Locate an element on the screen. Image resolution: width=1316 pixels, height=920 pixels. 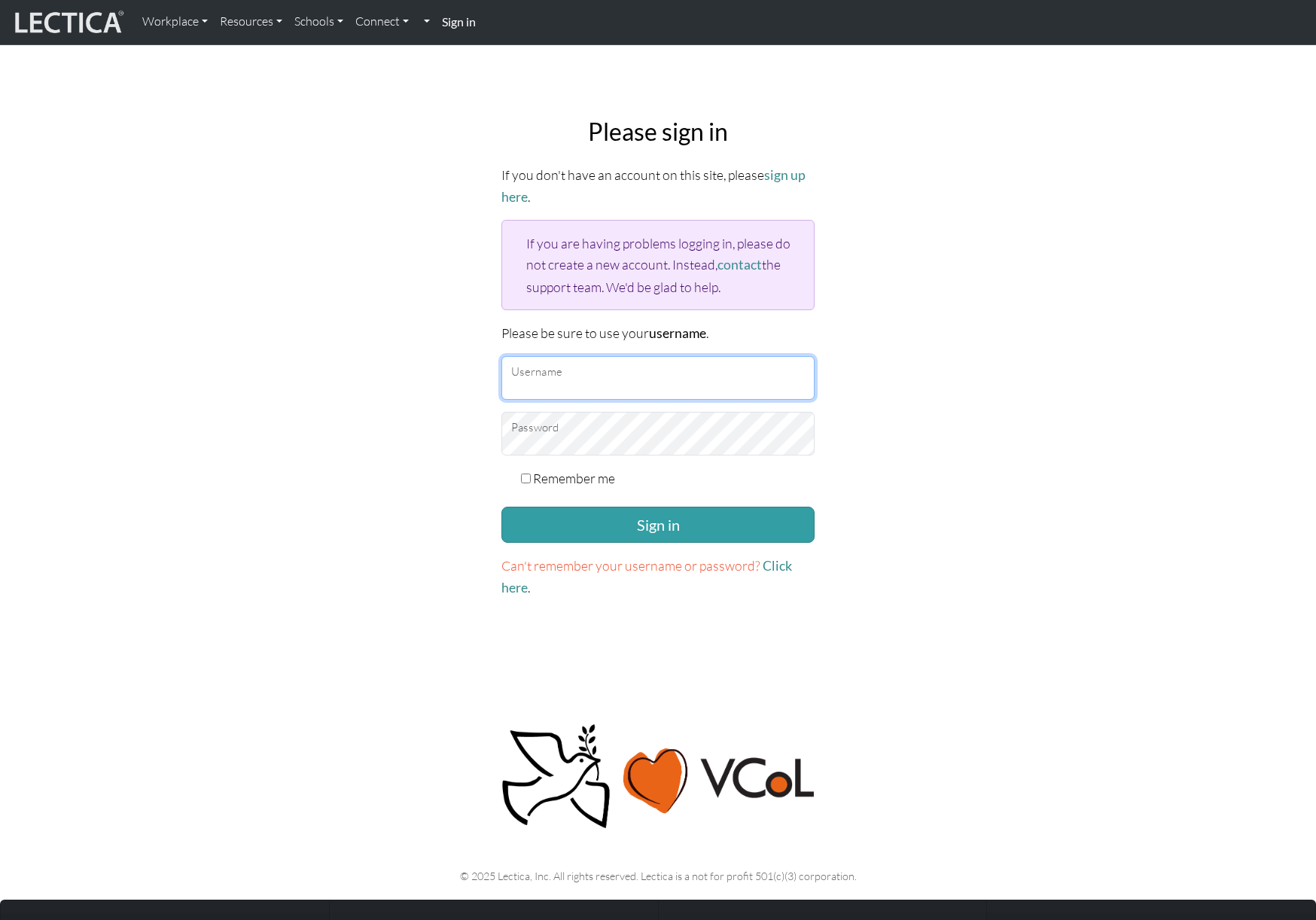
button: Sign in is located at coordinates (658, 525).